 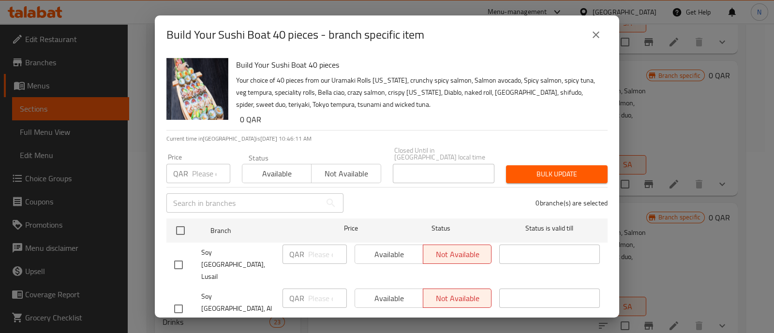 What do you see at coordinates (197, 89) in the screenshot?
I see `img: Build Your Sushi Boat 40 pieces` at bounding box center [197, 89].